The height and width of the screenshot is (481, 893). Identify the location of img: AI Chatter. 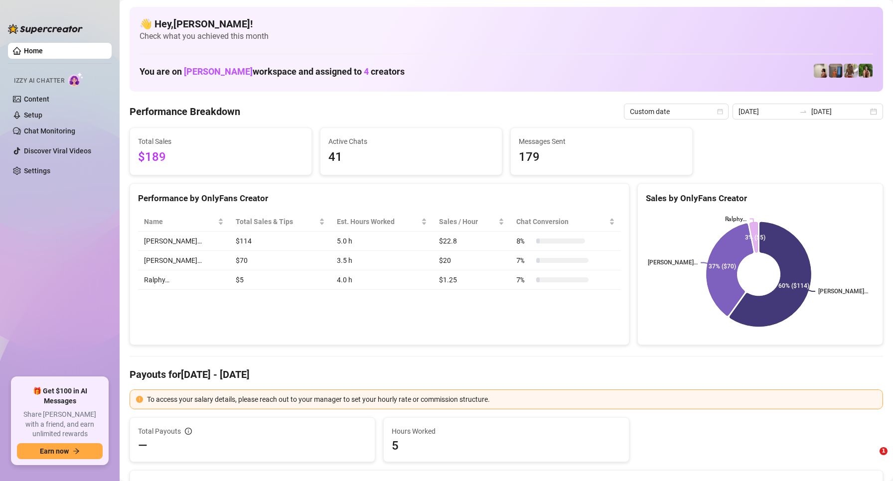
(76, 79).